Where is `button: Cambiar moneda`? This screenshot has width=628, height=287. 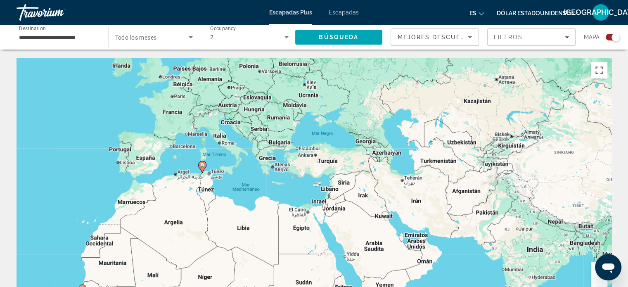 button: Cambiar moneda is located at coordinates (538, 13).